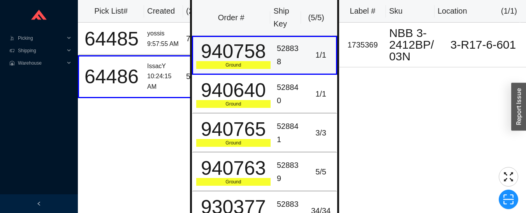 This screenshot has width=526, height=213. Describe the element at coordinates (41, 38) in the screenshot. I see `span: Picking` at that location.